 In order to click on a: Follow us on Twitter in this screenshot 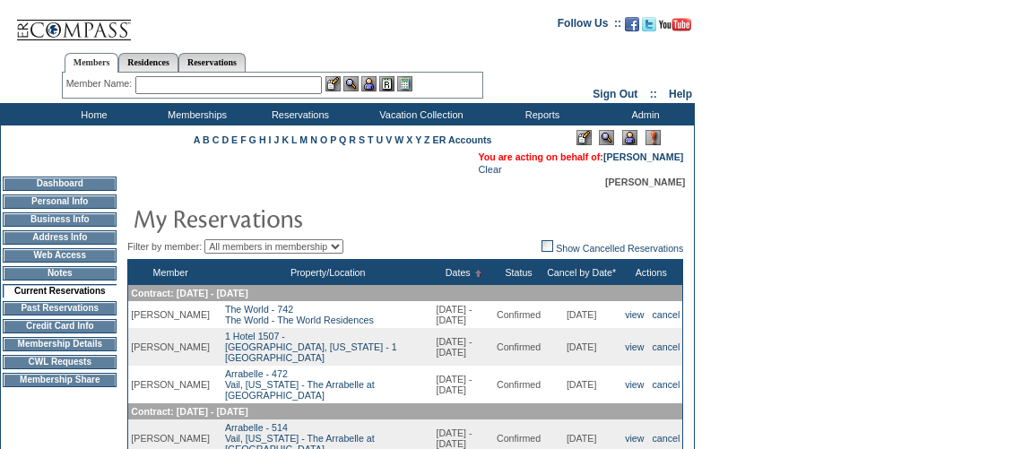, I will do `click(649, 28)`.